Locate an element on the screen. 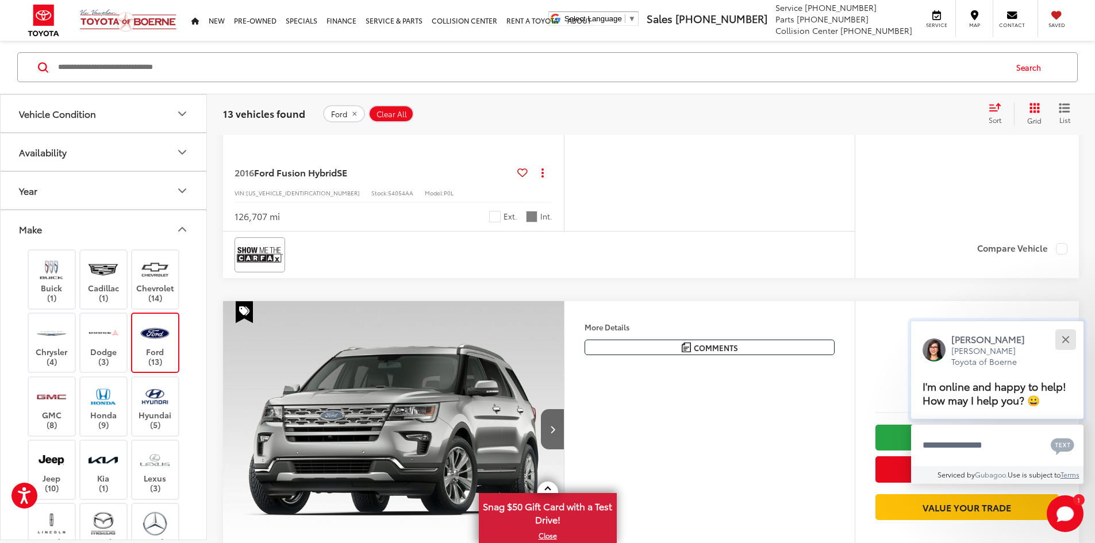 The image size is (1095, 543). span: Ford is located at coordinates (339, 114).